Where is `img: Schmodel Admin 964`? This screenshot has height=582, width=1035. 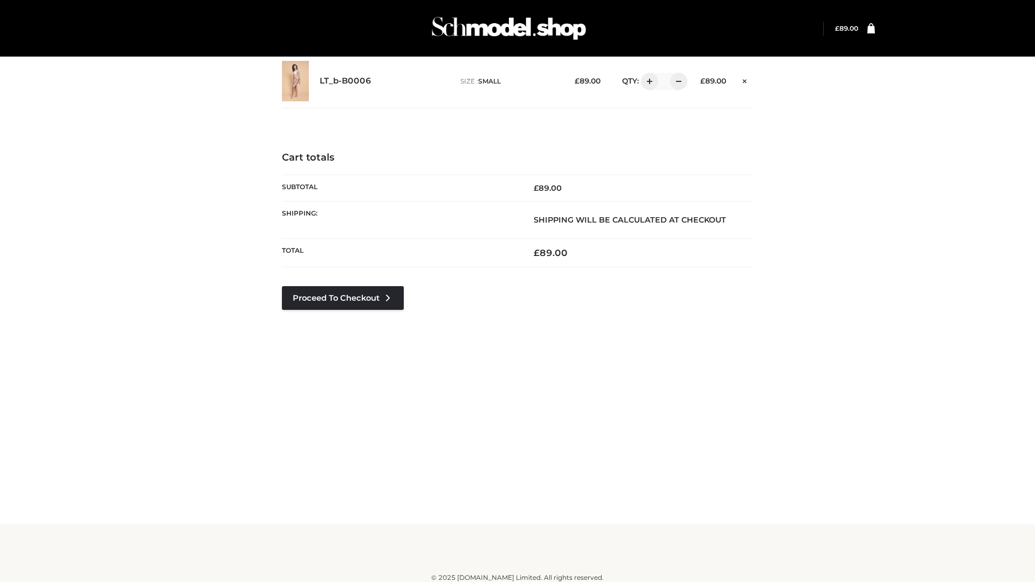 img: Schmodel Admin 964 is located at coordinates (509, 28).